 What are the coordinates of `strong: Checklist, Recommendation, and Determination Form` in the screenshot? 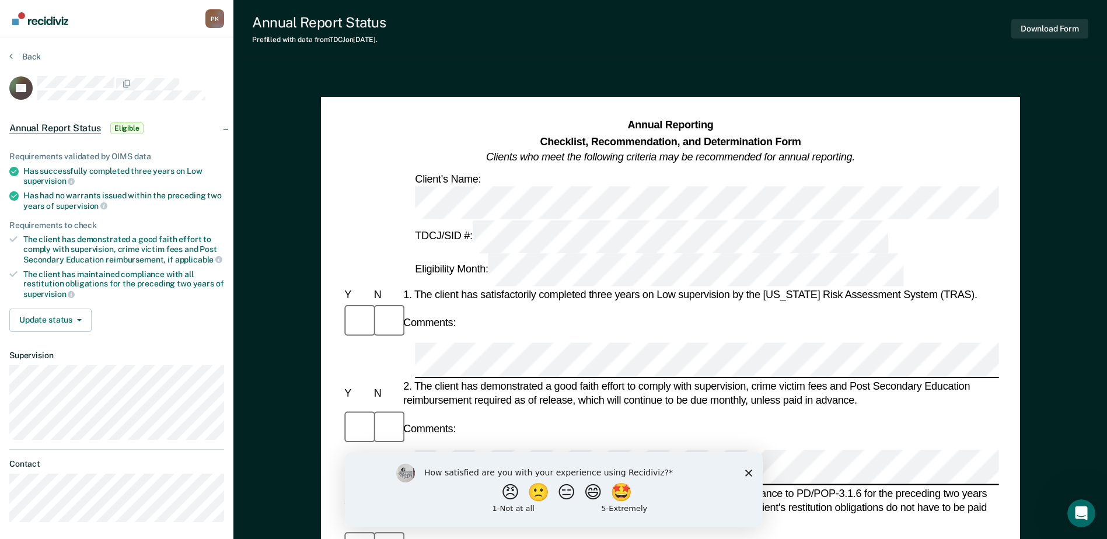 It's located at (670, 141).